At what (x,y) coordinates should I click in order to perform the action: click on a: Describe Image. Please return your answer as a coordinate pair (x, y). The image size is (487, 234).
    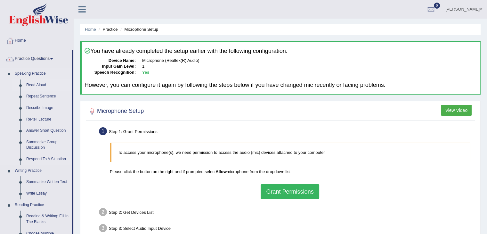
    Looking at the image, I should click on (47, 108).